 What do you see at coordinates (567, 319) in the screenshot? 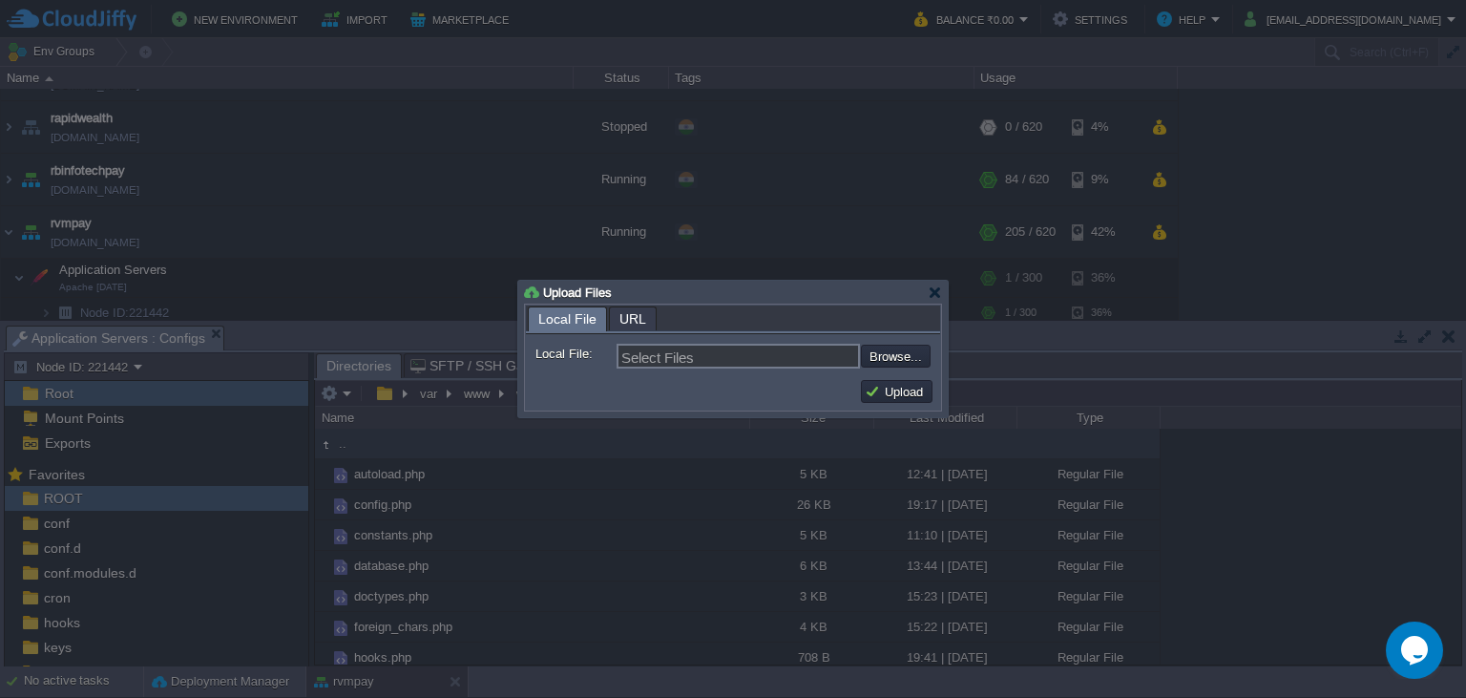
I see `span: Local File` at bounding box center [567, 319].